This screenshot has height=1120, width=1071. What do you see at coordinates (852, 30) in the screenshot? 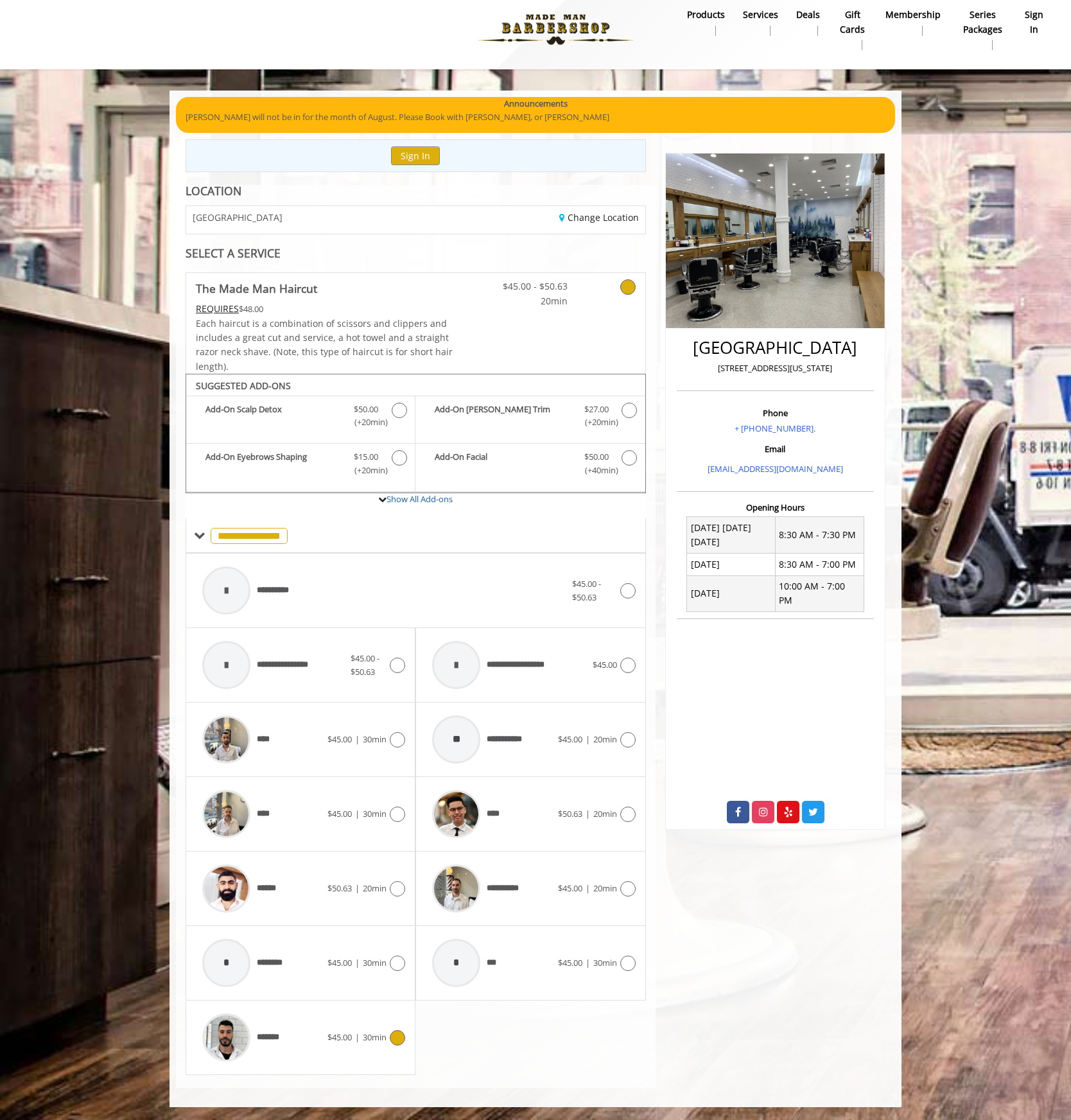
I see `a: Gift cardsgift cards` at bounding box center [852, 30].